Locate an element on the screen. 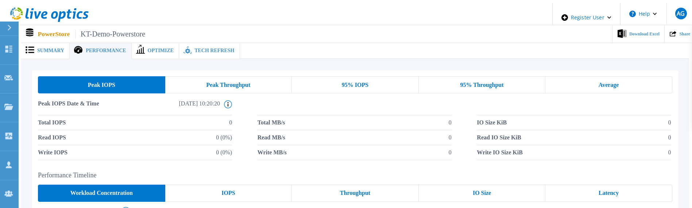 The image size is (692, 208). span: Read IO Size KiB is located at coordinates (498, 137).